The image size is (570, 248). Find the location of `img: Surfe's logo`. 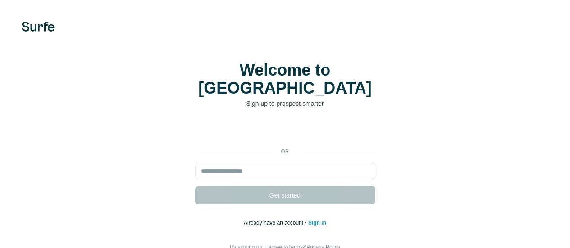

img: Surfe's logo is located at coordinates (38, 27).